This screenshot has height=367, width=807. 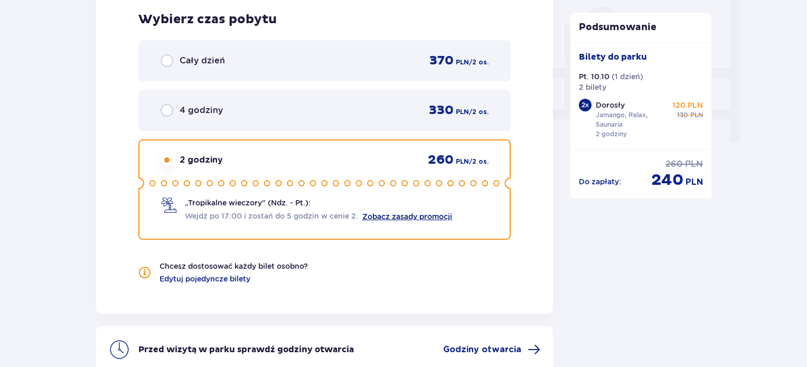 What do you see at coordinates (324, 20) in the screenshot?
I see `h2: Wybierz czas pobytu` at bounding box center [324, 20].